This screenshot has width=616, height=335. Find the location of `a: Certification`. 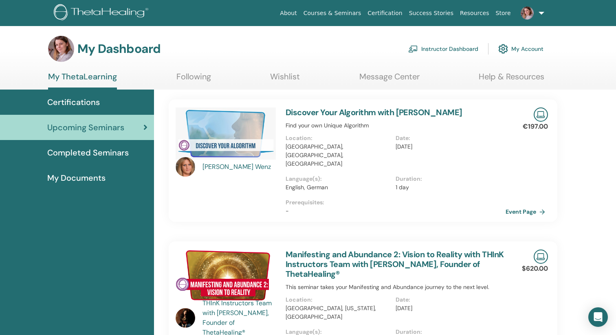

a: Certification is located at coordinates (385, 13).